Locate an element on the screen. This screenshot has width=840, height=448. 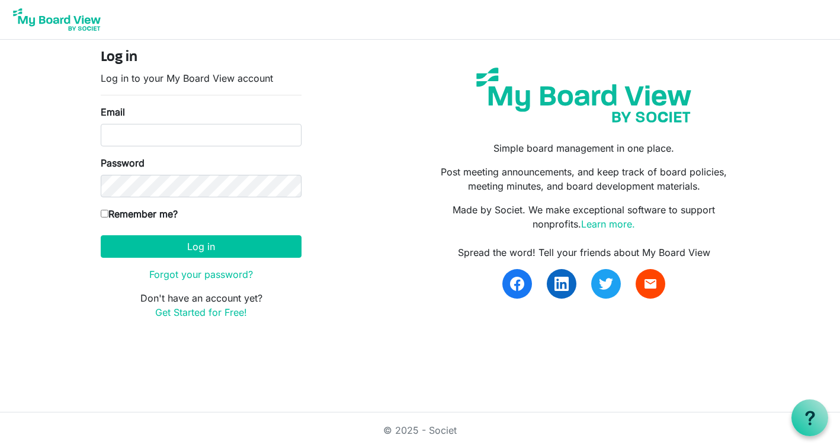
p: Made by Societ. We make exceptional software to support nonprofits. is located at coordinates (584, 217).